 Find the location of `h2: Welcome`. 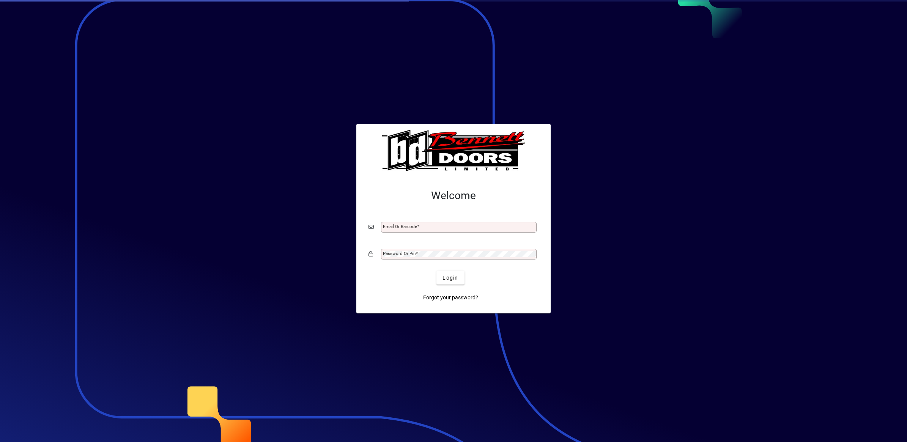

h2: Welcome is located at coordinates (454, 196).